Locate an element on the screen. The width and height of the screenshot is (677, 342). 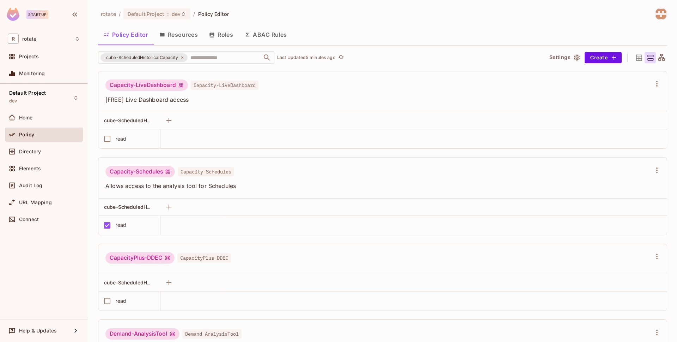
p: Last Updated 5 minutes ago is located at coordinates (307, 58).